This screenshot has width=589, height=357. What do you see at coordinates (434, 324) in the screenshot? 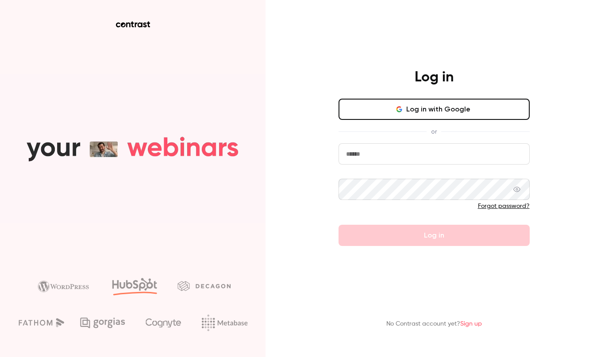
I see `p: No Contrast account yet?` at bounding box center [434, 324].